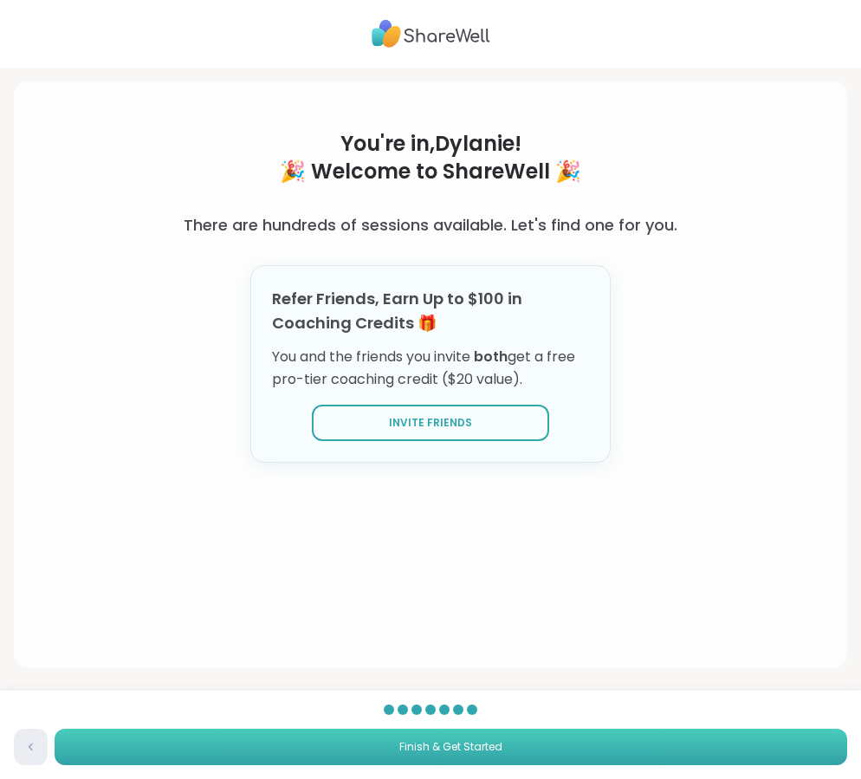 Image resolution: width=861 pixels, height=779 pixels. Describe the element at coordinates (431, 158) in the screenshot. I see `h1: You're in, Dylanie ! 🎉 Welcome to ShareWell 🎉` at that location.